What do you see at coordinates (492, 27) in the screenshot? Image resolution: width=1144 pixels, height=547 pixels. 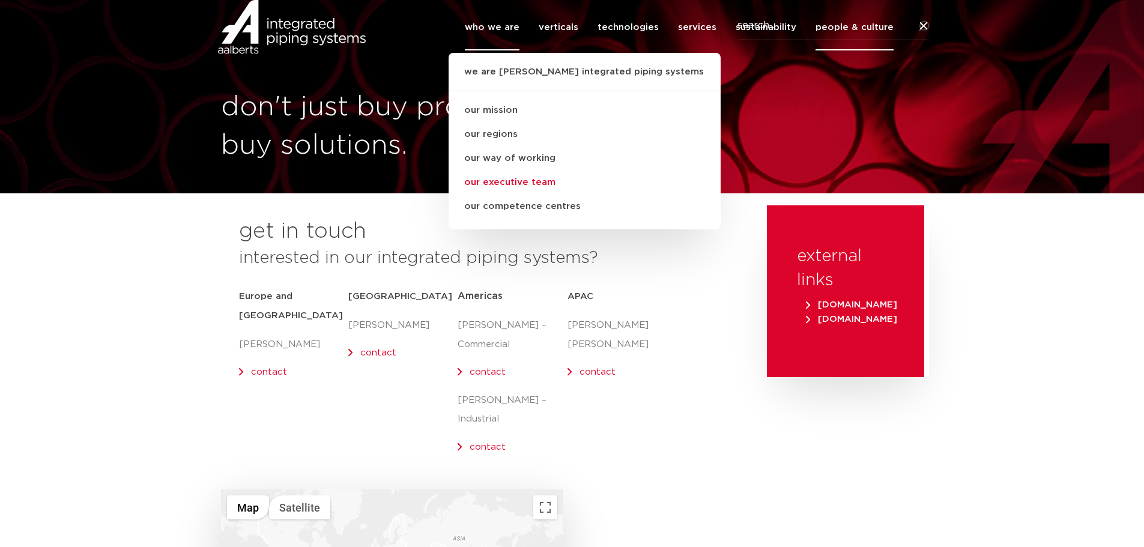 I see `a: who we are` at bounding box center [492, 27].